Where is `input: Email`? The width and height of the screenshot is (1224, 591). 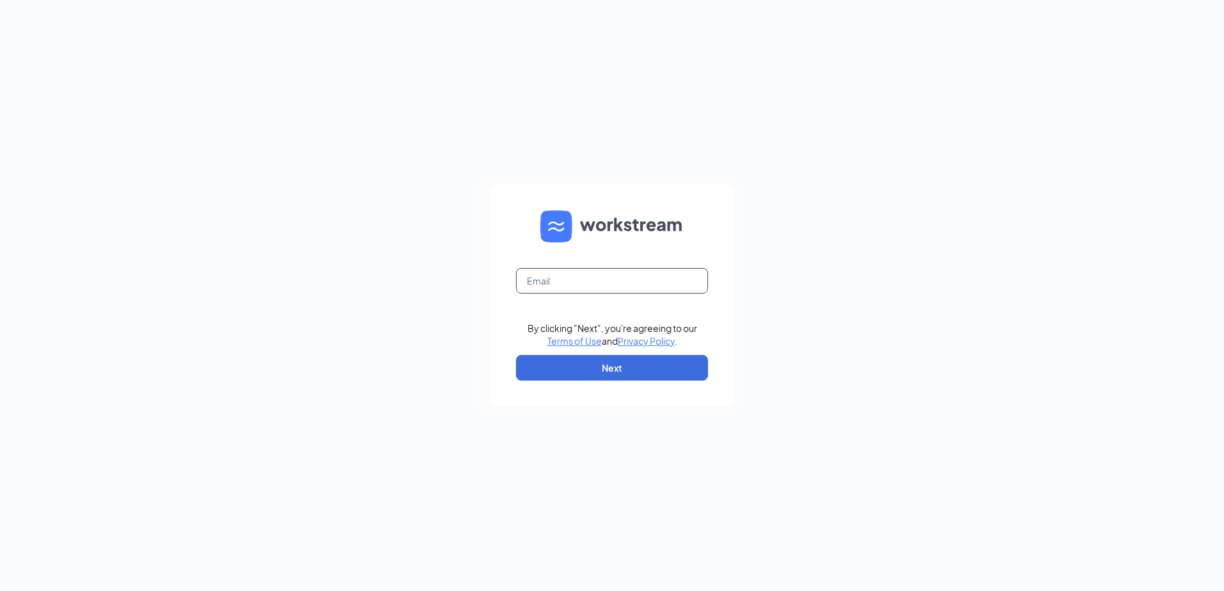
input: Email is located at coordinates (612, 281).